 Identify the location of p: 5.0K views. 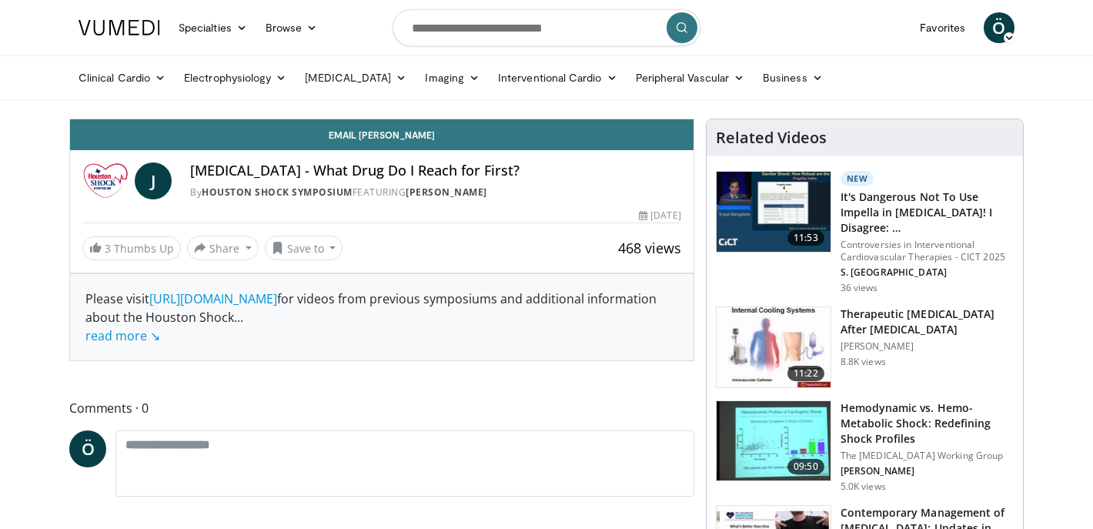
(863, 486).